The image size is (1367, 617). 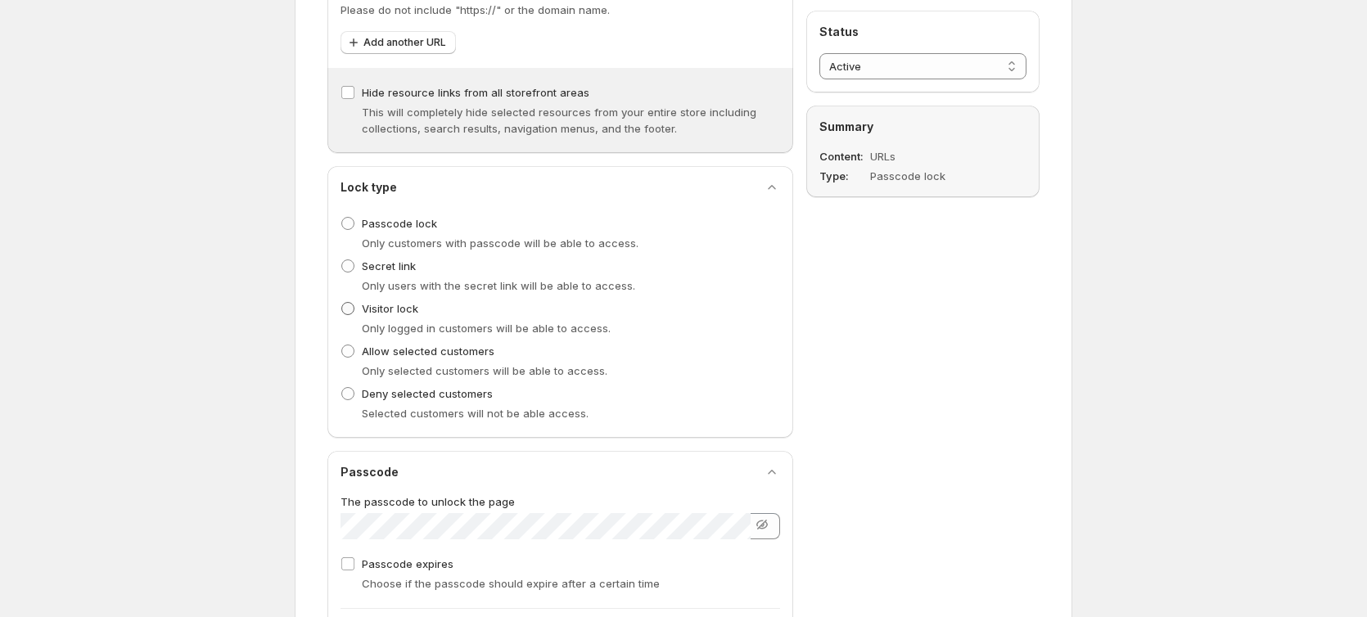 What do you see at coordinates (500, 243) in the screenshot?
I see `span: Only customers with passcode will be able to access.` at bounding box center [500, 243].